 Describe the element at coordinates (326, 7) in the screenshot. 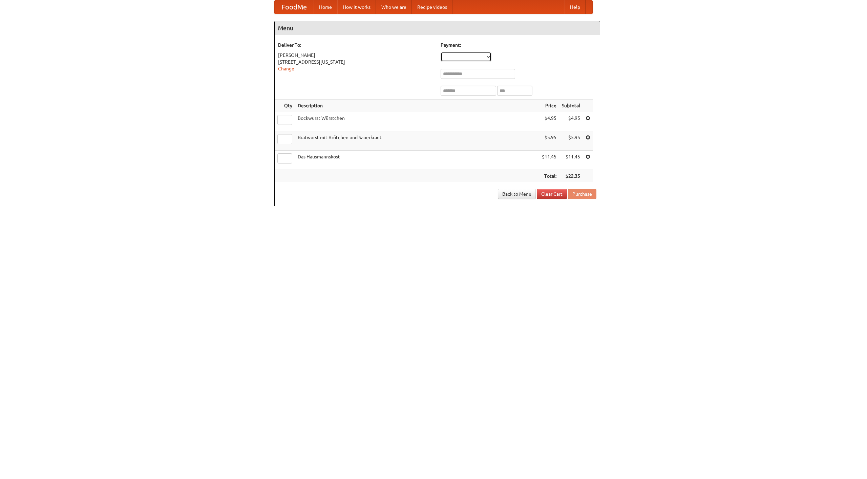

I see `a: Home` at that location.